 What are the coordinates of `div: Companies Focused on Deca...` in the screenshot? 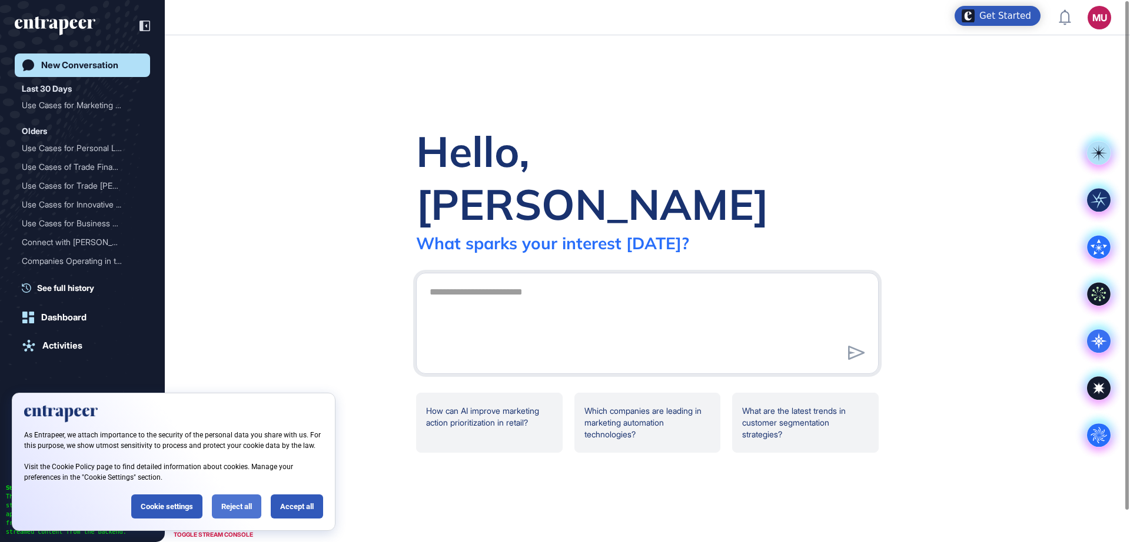 It's located at (78, 280).